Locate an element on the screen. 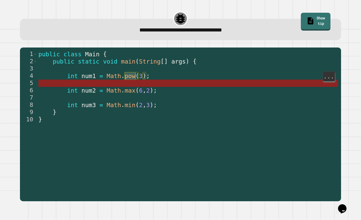 The width and height of the screenshot is (361, 220). a: Show tip is located at coordinates (316, 21).